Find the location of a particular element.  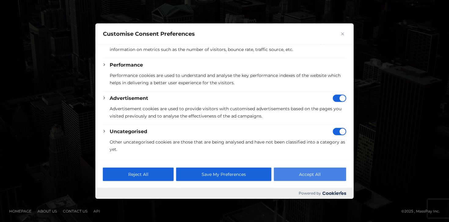

input: Disable Uncategorised is located at coordinates (340, 131).